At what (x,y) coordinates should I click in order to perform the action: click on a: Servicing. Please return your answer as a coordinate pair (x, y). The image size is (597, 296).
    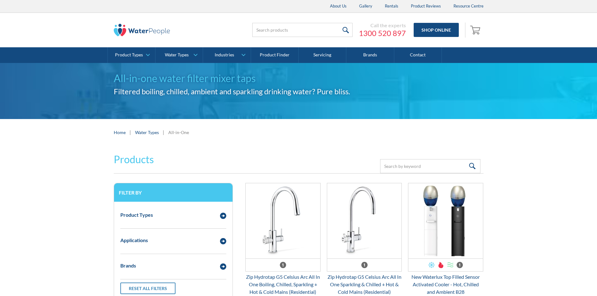
    Looking at the image, I should click on (323, 55).